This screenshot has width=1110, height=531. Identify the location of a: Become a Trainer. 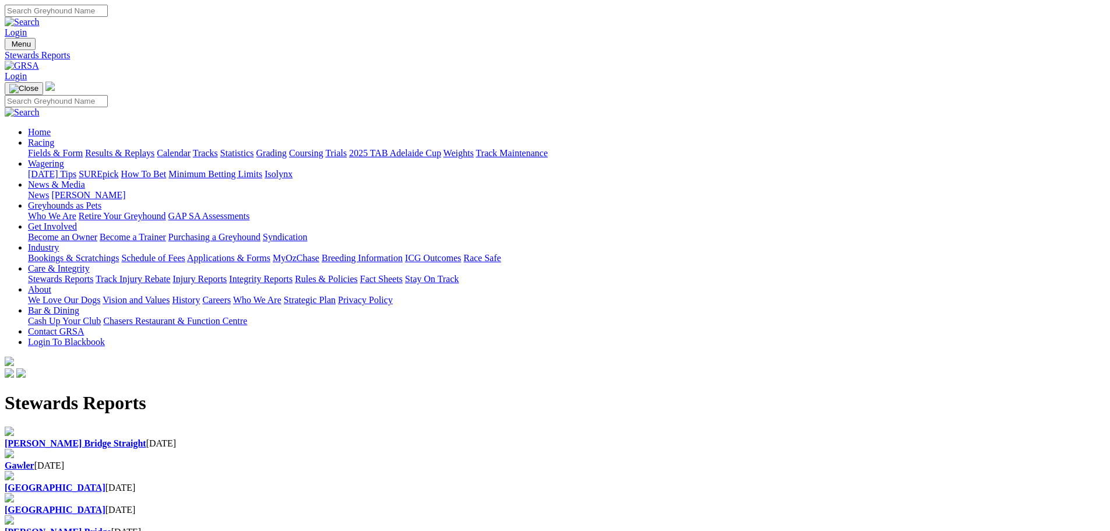
(133, 237).